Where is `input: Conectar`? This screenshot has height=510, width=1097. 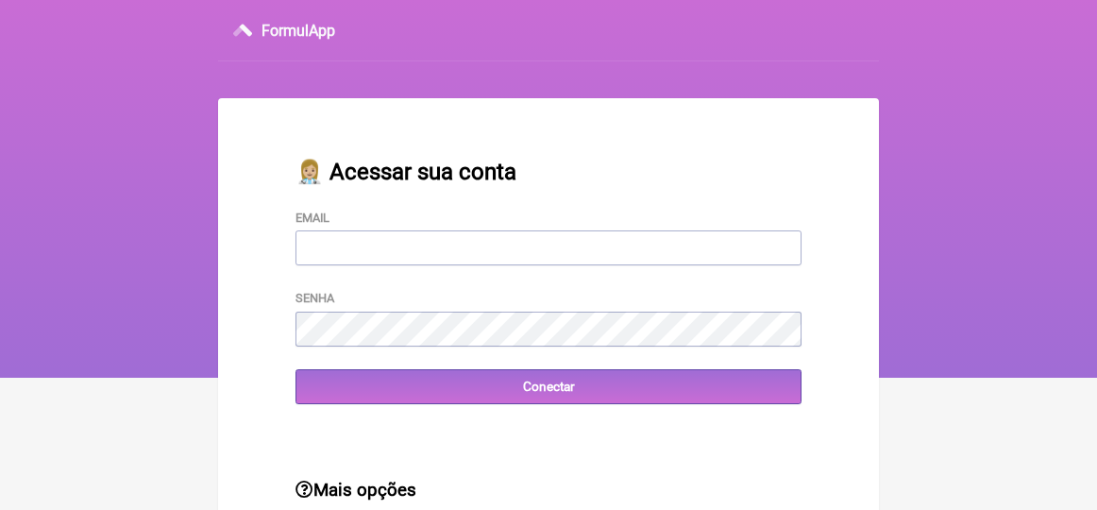
input: Conectar is located at coordinates (549, 386).